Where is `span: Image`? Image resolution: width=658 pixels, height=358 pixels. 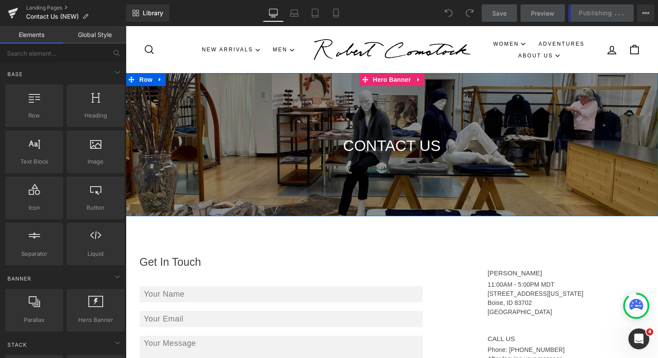 span: Image is located at coordinates (95, 161).